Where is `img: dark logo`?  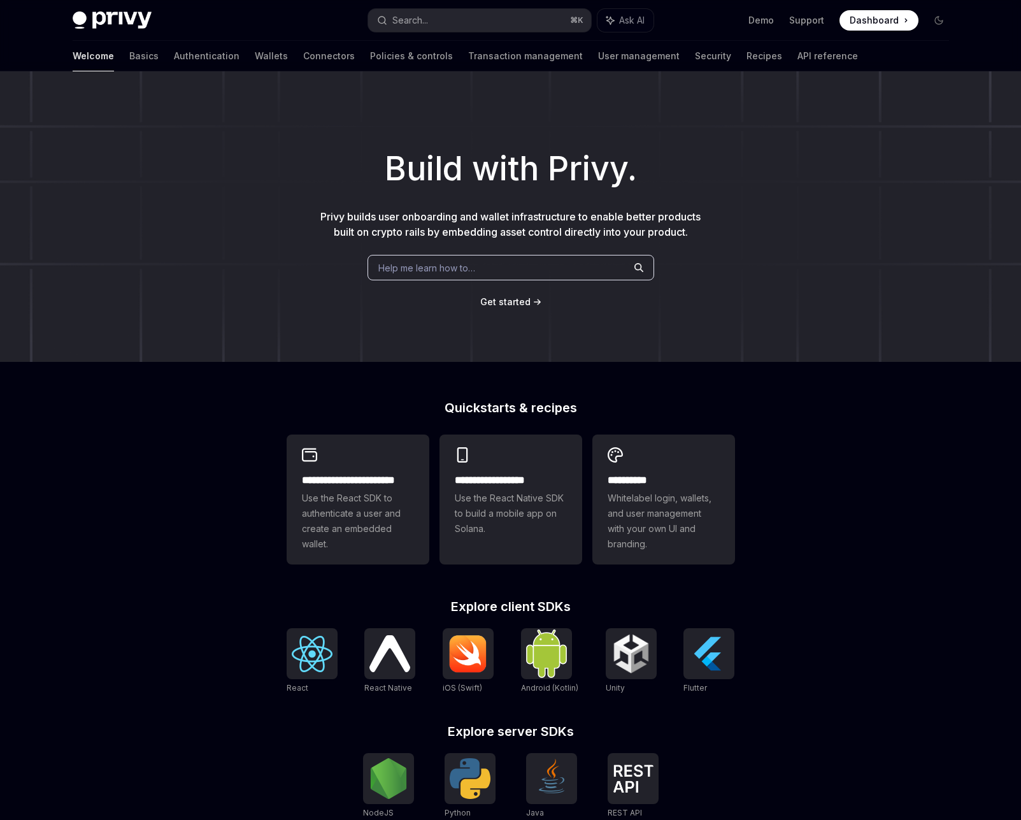 img: dark logo is located at coordinates (112, 20).